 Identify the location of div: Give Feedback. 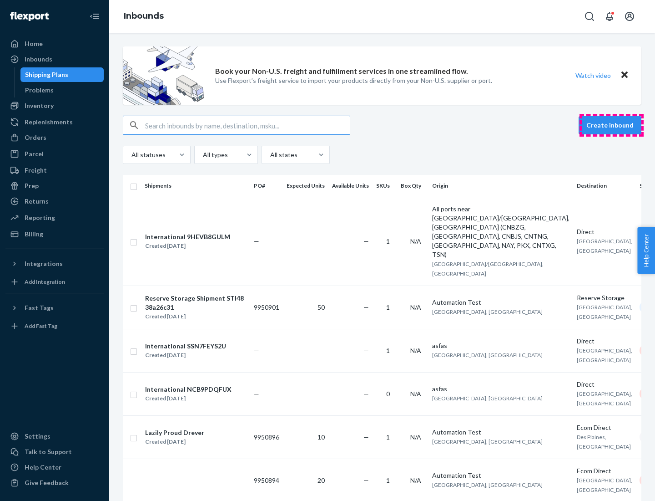
(46, 483).